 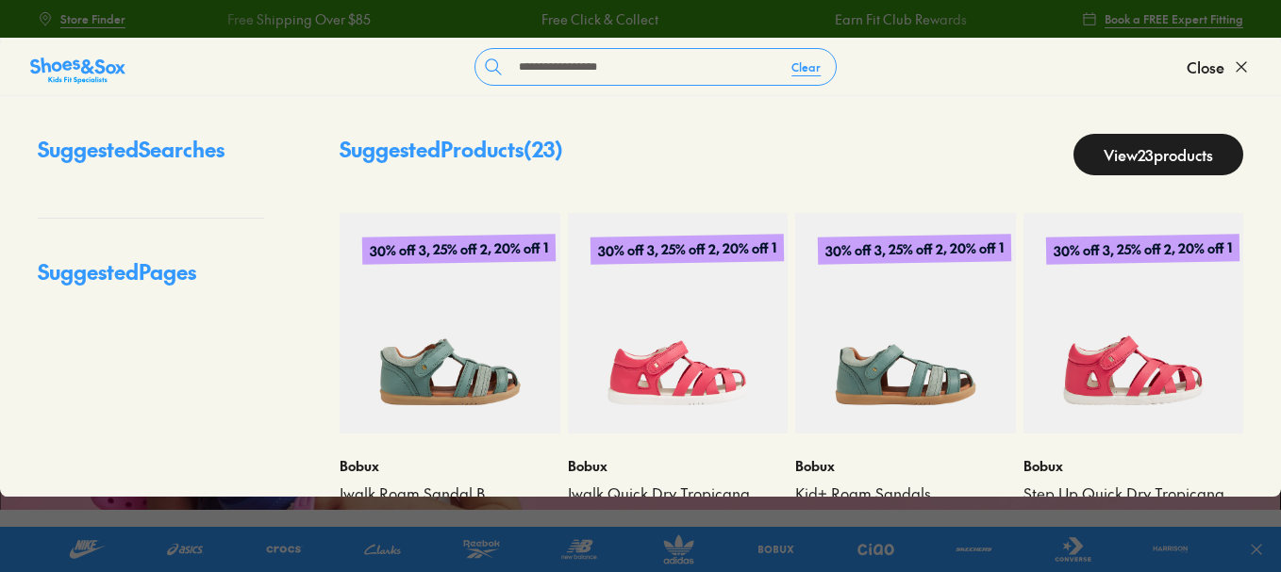 I want to click on a: Free Shipping Over $85, so click(x=298, y=19).